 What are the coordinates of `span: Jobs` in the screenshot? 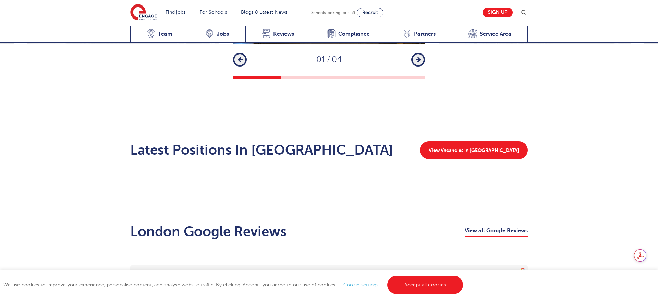 It's located at (223, 34).